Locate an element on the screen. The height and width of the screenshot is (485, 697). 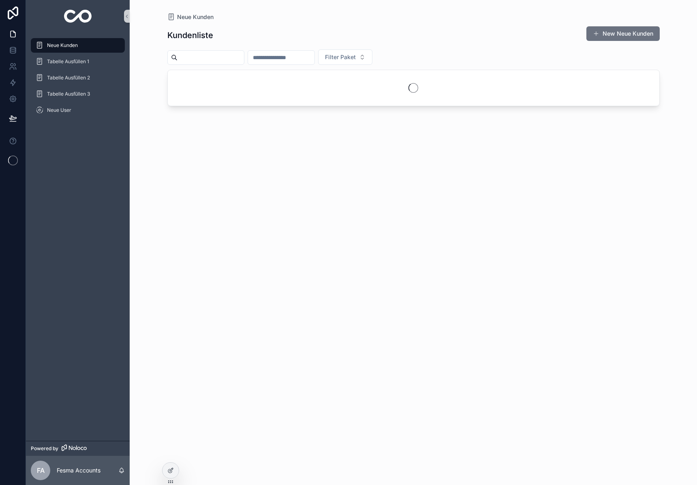
span: Powered by is located at coordinates (45, 449).